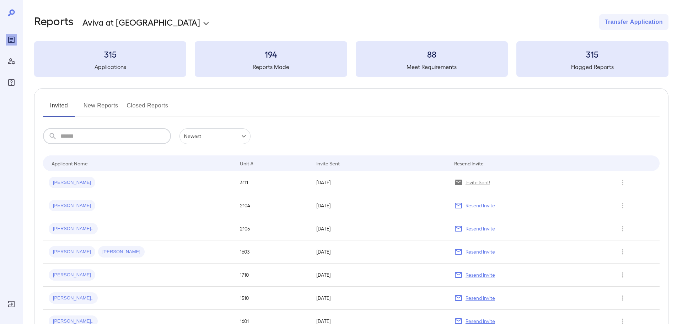 This screenshot has width=677, height=324. I want to click on h3: 88, so click(432, 54).